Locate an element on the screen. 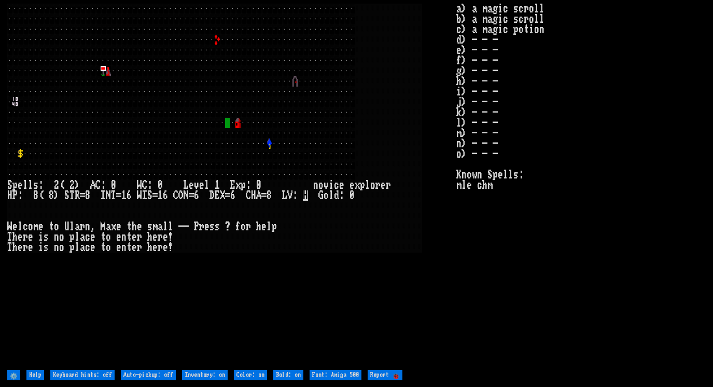 The image size is (713, 387). input: Inventory: on is located at coordinates (205, 375).